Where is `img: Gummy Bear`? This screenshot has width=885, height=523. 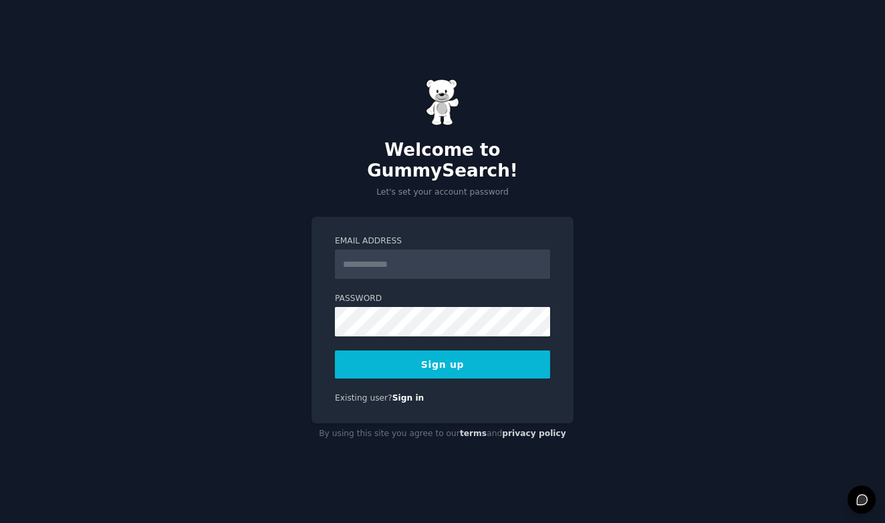 img: Gummy Bear is located at coordinates (443, 102).